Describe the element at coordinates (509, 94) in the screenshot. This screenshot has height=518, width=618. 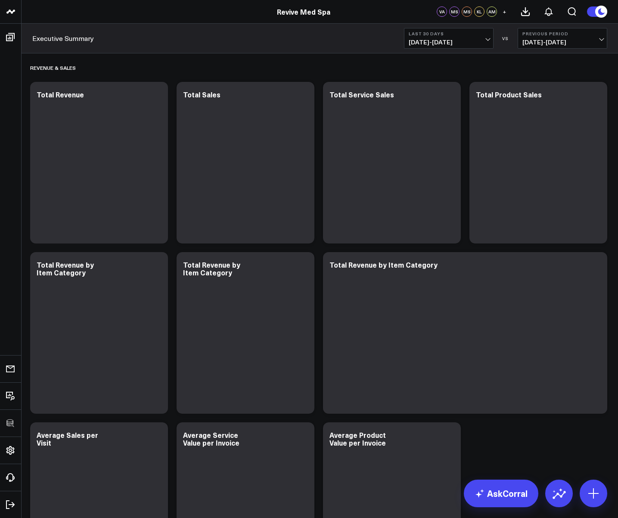
I see `div: Total Product Sales` at that location.